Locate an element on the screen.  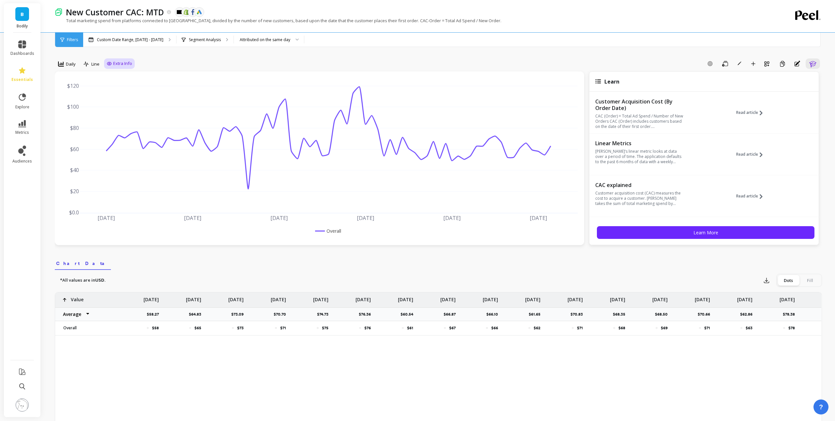
span: dashboards is located at coordinates (22, 53).